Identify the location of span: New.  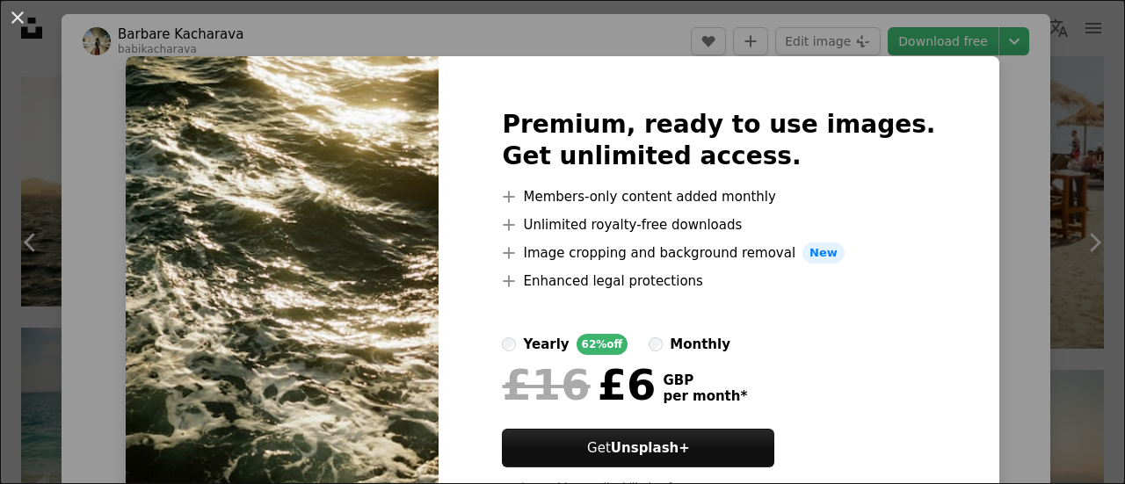
(823, 253).